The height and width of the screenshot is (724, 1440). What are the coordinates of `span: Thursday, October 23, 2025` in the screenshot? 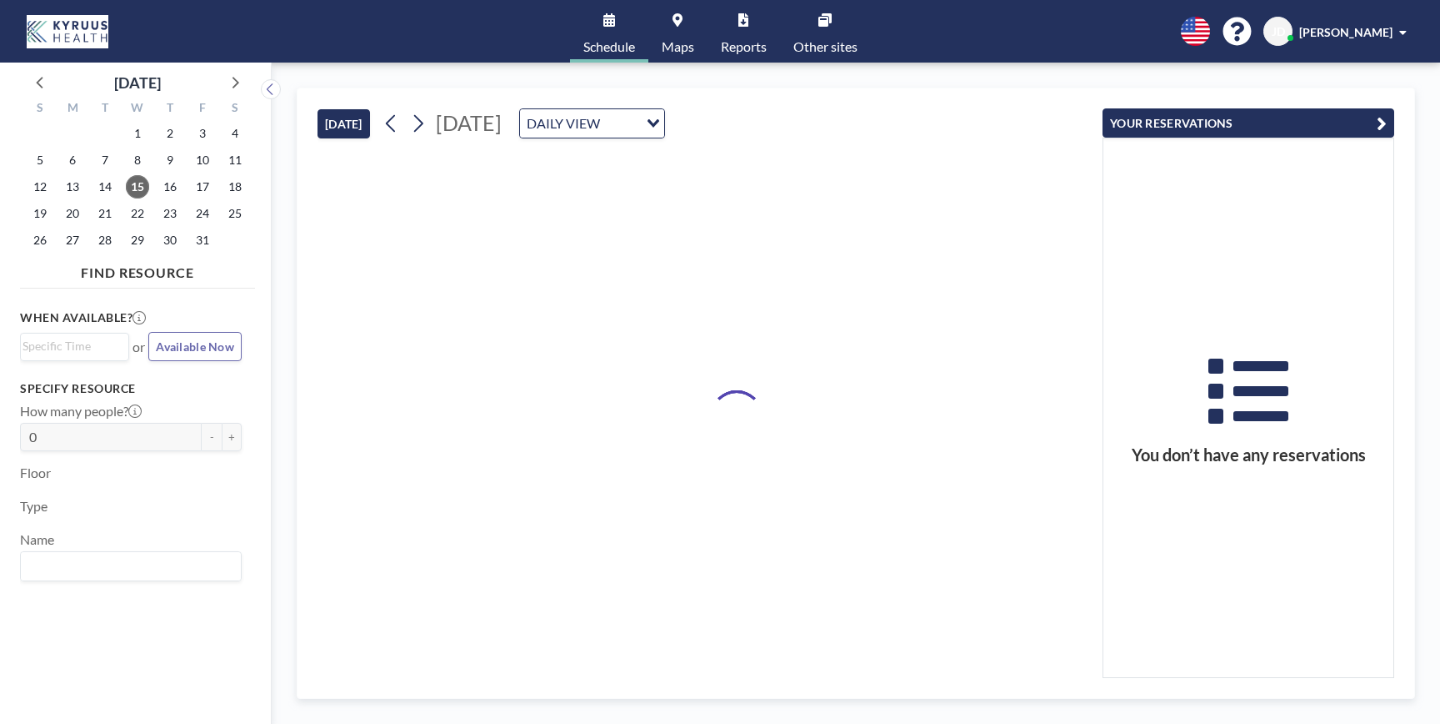 It's located at (170, 213).